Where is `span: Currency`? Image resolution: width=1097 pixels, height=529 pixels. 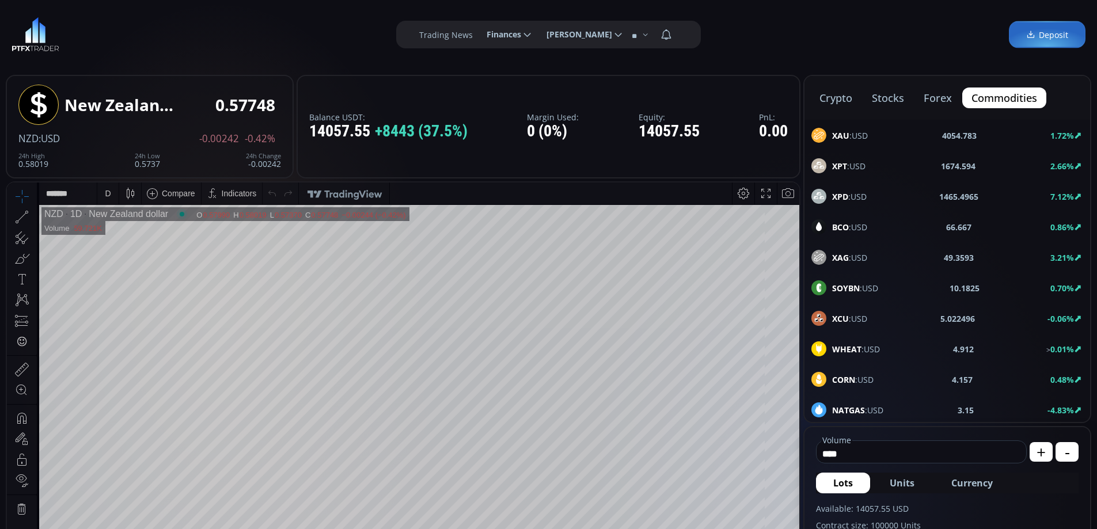
span: Currency is located at coordinates (972, 483).